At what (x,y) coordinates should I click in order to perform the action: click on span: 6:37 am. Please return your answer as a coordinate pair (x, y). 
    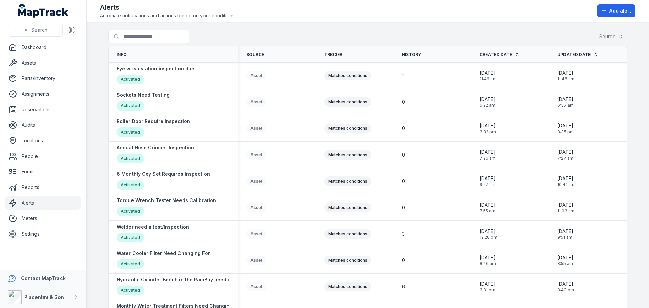
    Looking at the image, I should click on (565, 105).